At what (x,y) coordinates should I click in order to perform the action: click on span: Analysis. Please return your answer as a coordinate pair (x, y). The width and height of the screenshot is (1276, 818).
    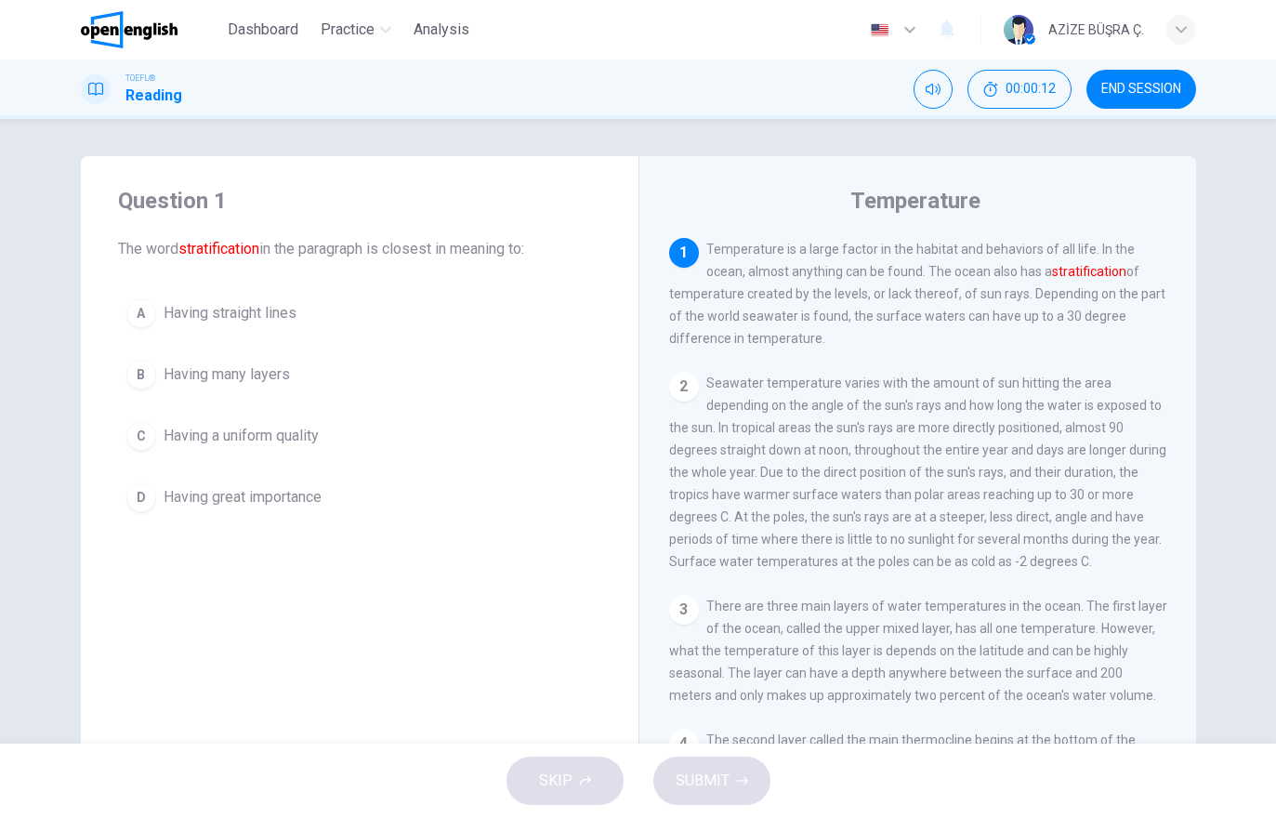
    Looking at the image, I should click on (441, 30).